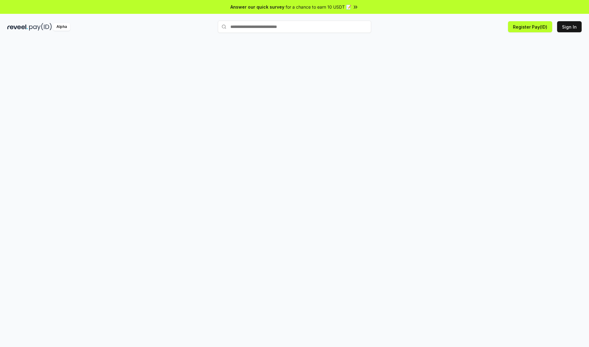 The width and height of the screenshot is (589, 347). Describe the element at coordinates (41, 27) in the screenshot. I see `img: pay_id` at that location.